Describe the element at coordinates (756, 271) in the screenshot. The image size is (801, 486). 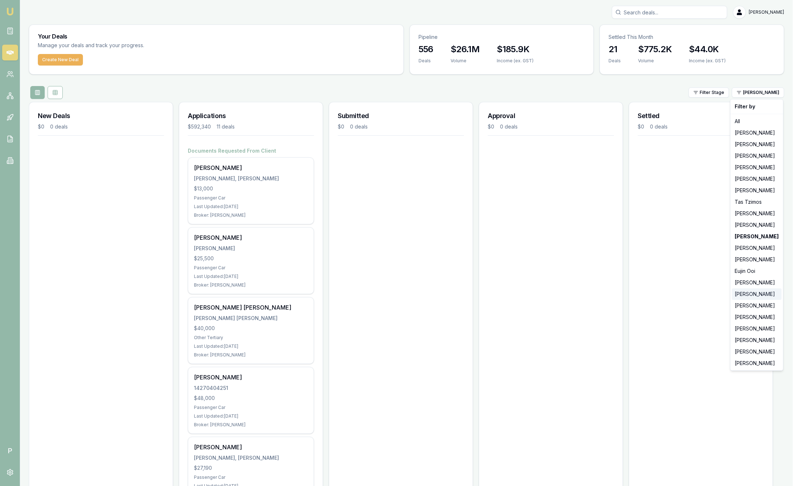
I see `div: Eujin Ooi` at that location.